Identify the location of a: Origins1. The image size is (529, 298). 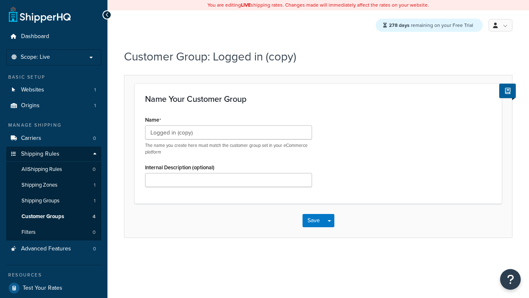
(54, 105).